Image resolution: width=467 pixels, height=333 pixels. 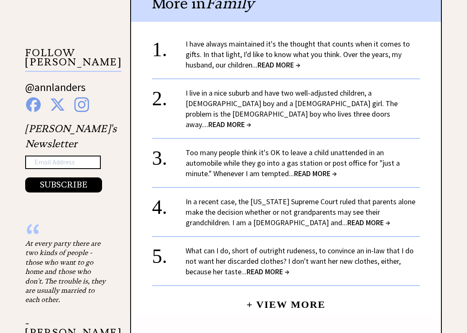 I want to click on div: 3., so click(x=169, y=155).